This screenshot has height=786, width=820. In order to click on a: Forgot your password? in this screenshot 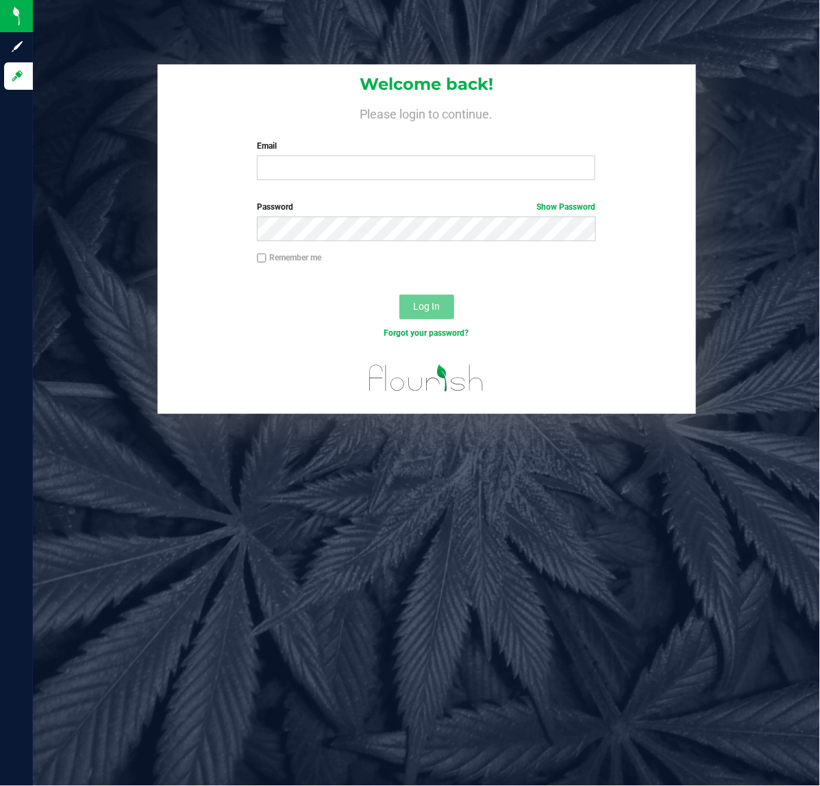, I will do `click(426, 333)`.